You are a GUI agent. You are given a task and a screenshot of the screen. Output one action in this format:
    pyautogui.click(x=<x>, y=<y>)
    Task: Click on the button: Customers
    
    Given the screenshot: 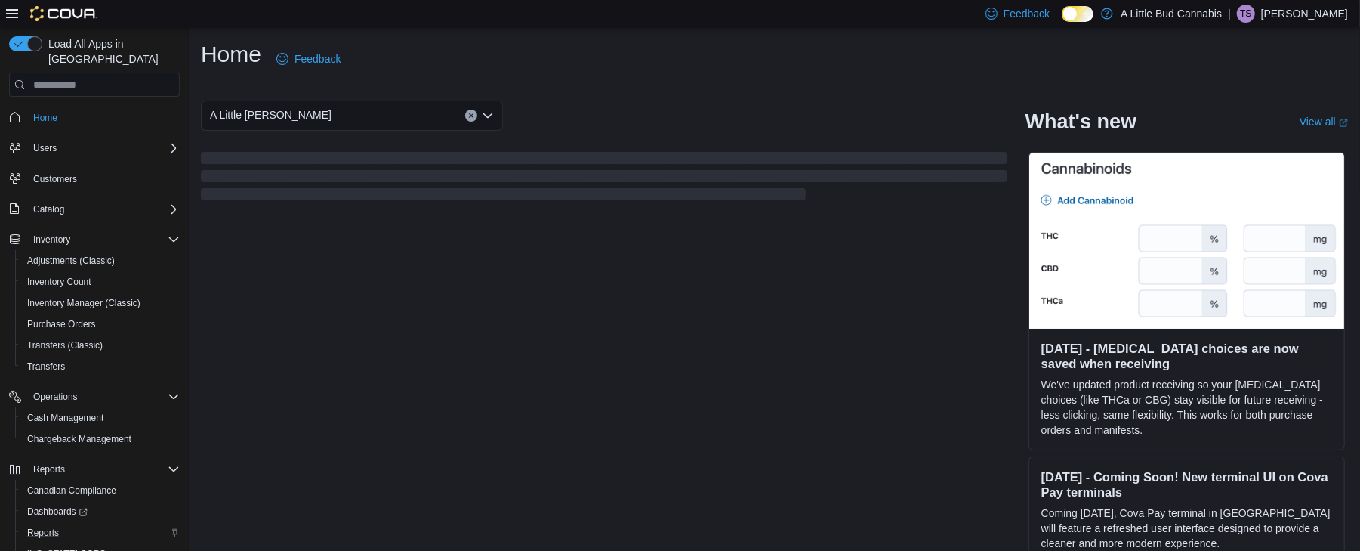 What is the action you would take?
    pyautogui.click(x=94, y=178)
    